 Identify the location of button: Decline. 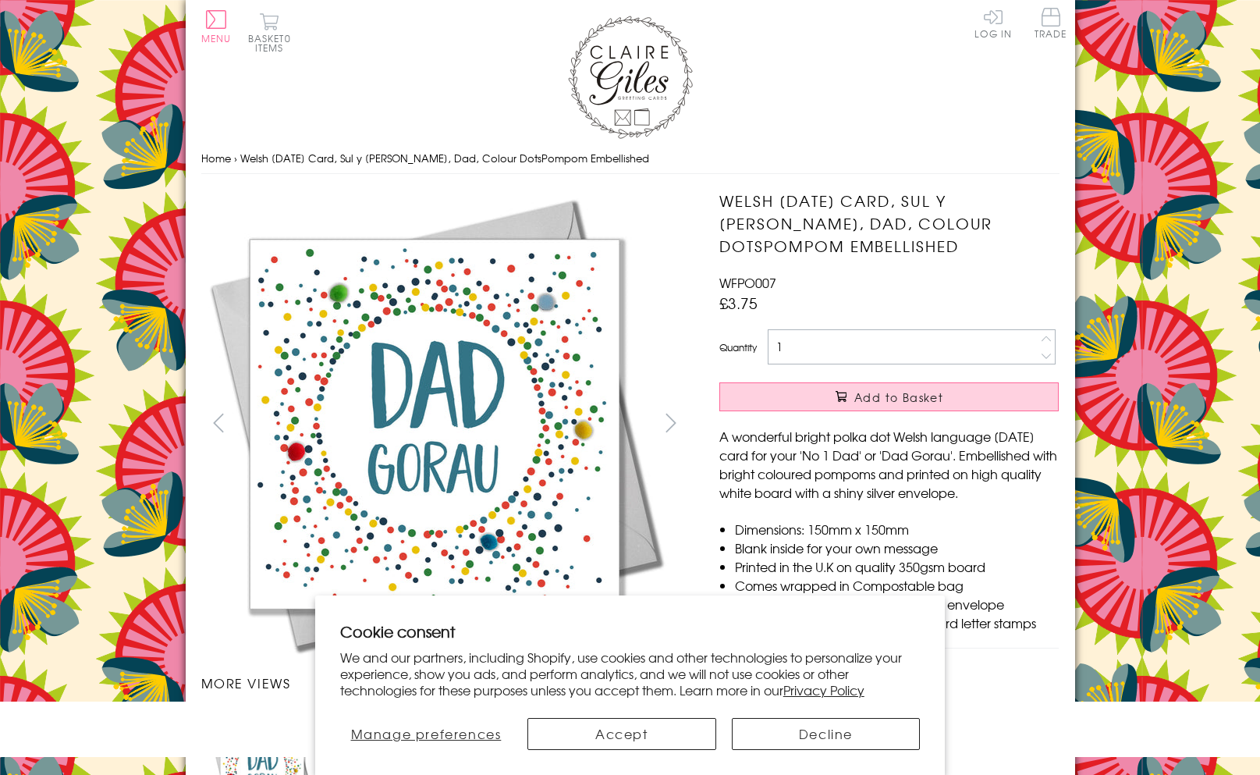
(826, 733).